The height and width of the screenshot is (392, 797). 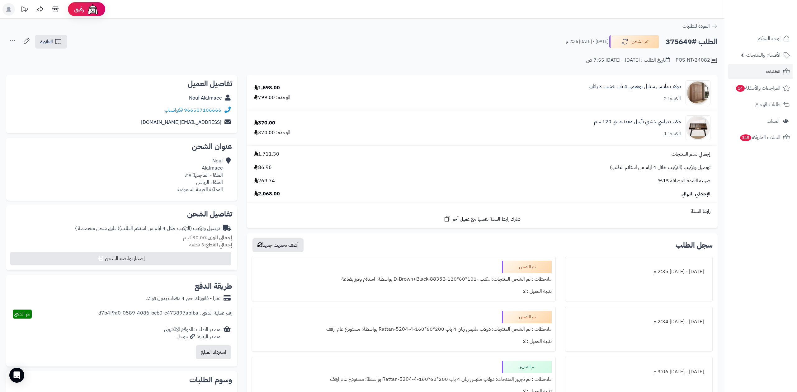 I want to click on a: دولاب ملابس ستايل بوهيمي 4 باب خشب × راتان, so click(x=635, y=87).